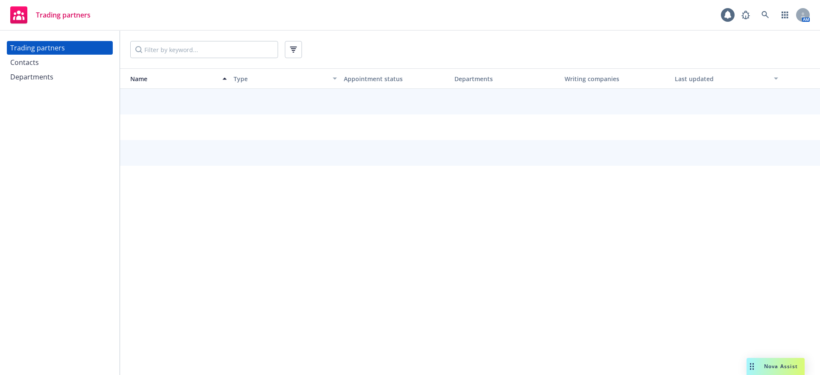  What do you see at coordinates (281, 79) in the screenshot?
I see `div: Type` at bounding box center [281, 79].